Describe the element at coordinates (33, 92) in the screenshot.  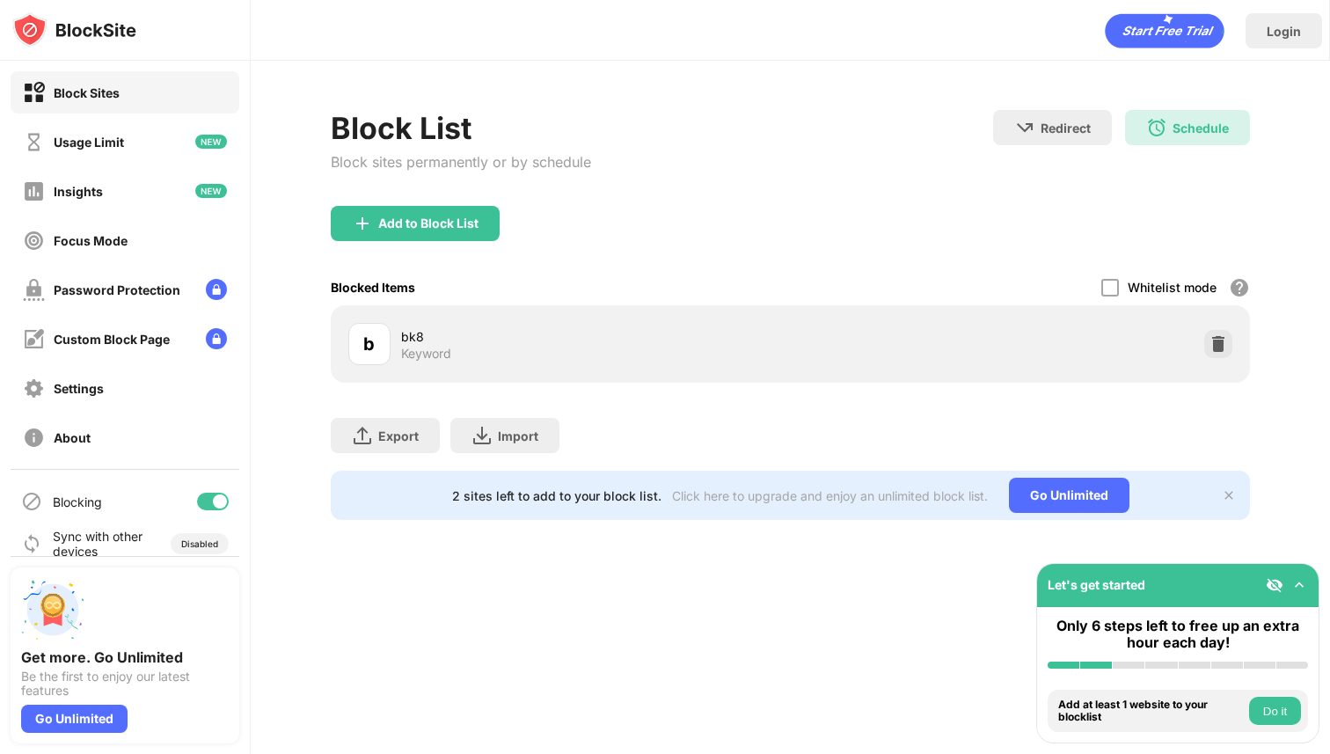
I see `img: block-on.svg` at that location.